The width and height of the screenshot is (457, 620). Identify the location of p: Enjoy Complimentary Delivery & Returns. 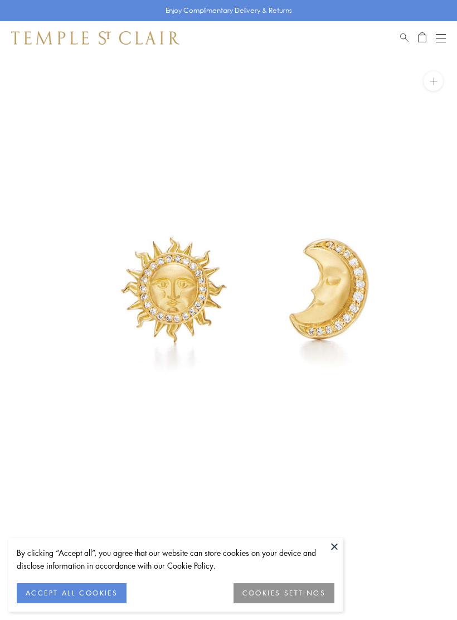
(228, 11).